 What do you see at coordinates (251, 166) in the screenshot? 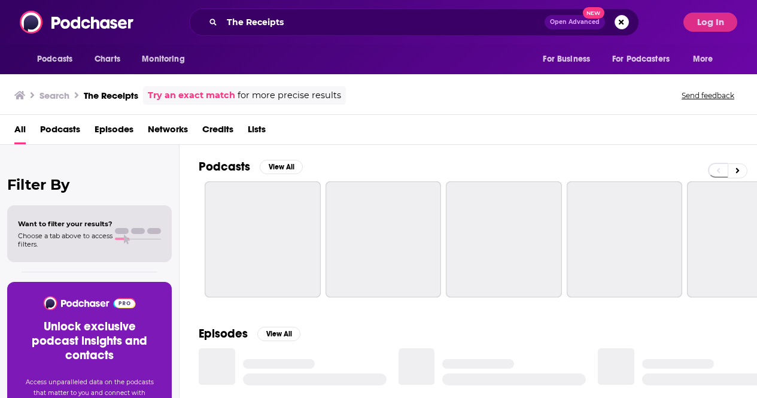
I see `a: PodcastsView All` at bounding box center [251, 166].